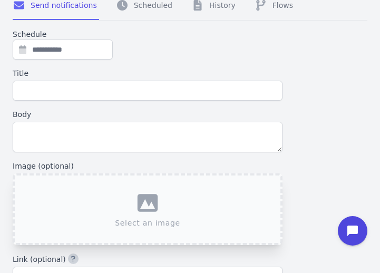 This screenshot has height=273, width=380. Describe the element at coordinates (147, 114) in the screenshot. I see `label: Body` at that location.